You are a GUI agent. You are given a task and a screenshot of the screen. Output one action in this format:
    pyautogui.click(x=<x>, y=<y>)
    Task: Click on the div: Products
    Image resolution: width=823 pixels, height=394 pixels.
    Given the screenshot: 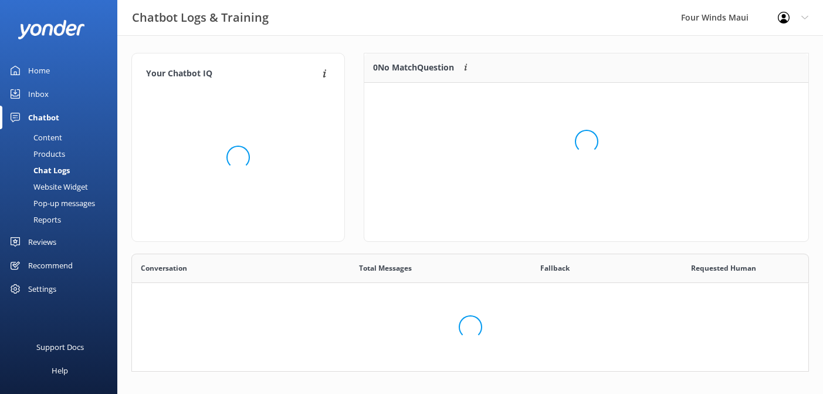 What is the action you would take?
    pyautogui.click(x=36, y=154)
    